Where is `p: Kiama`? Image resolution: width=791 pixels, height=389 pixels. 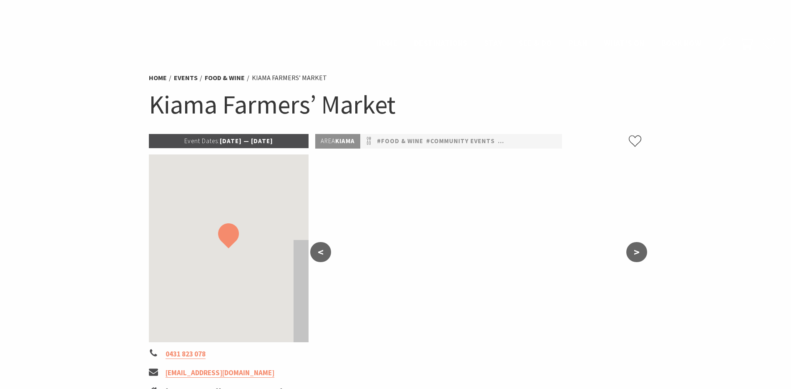 p: Kiama is located at coordinates (338, 141).